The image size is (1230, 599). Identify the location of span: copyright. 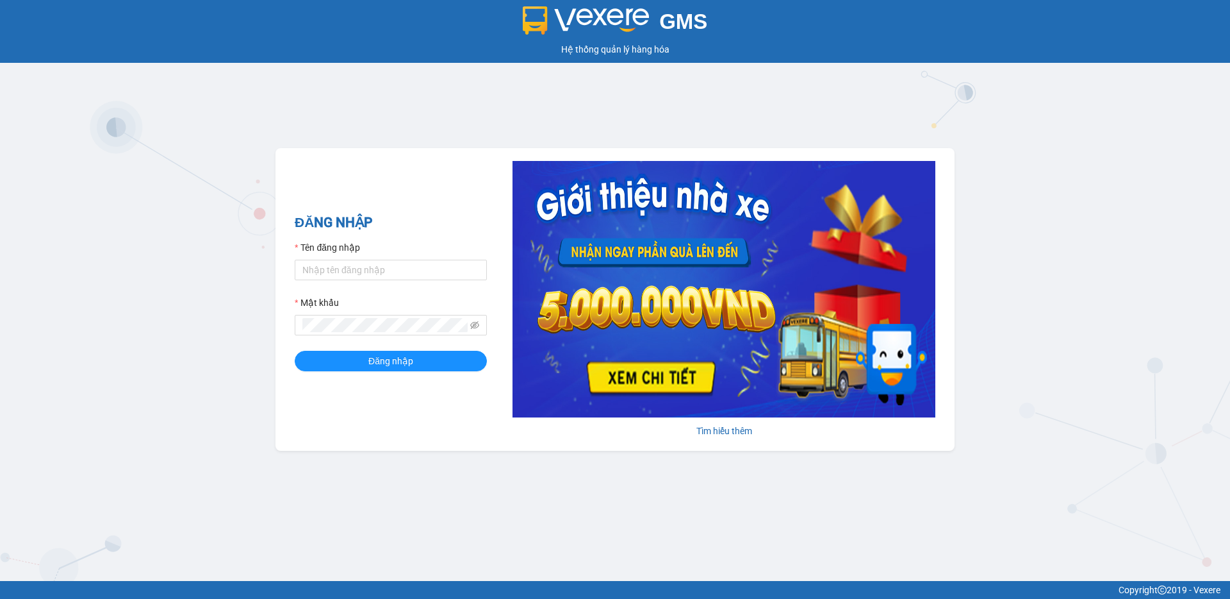
(1162, 590).